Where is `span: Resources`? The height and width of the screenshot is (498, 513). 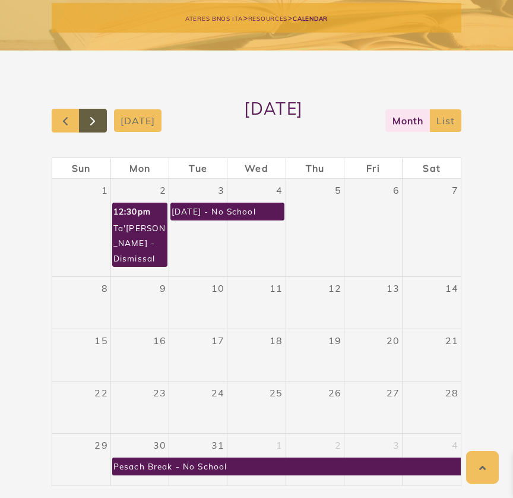 span: Resources is located at coordinates (268, 18).